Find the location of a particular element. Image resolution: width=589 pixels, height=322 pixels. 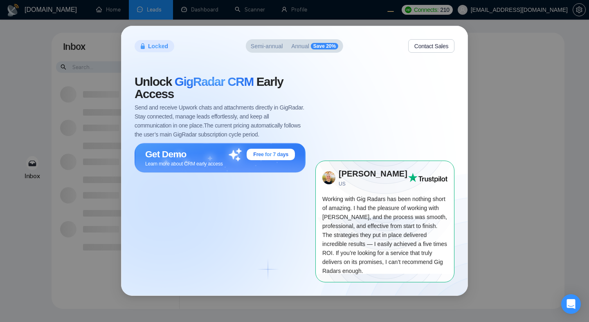

span: Unlock Early Access is located at coordinates (220, 88).